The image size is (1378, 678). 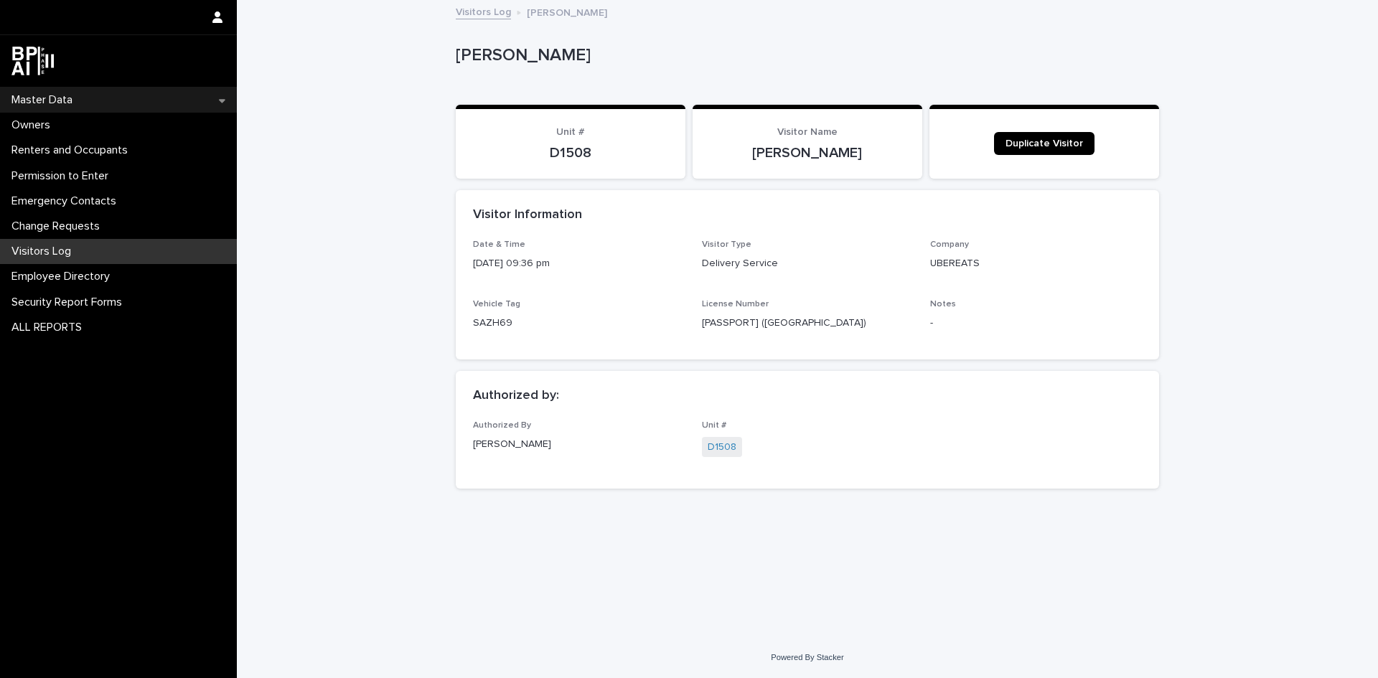 What do you see at coordinates (50, 327) in the screenshot?
I see `p: ALL REPORTS` at bounding box center [50, 327].